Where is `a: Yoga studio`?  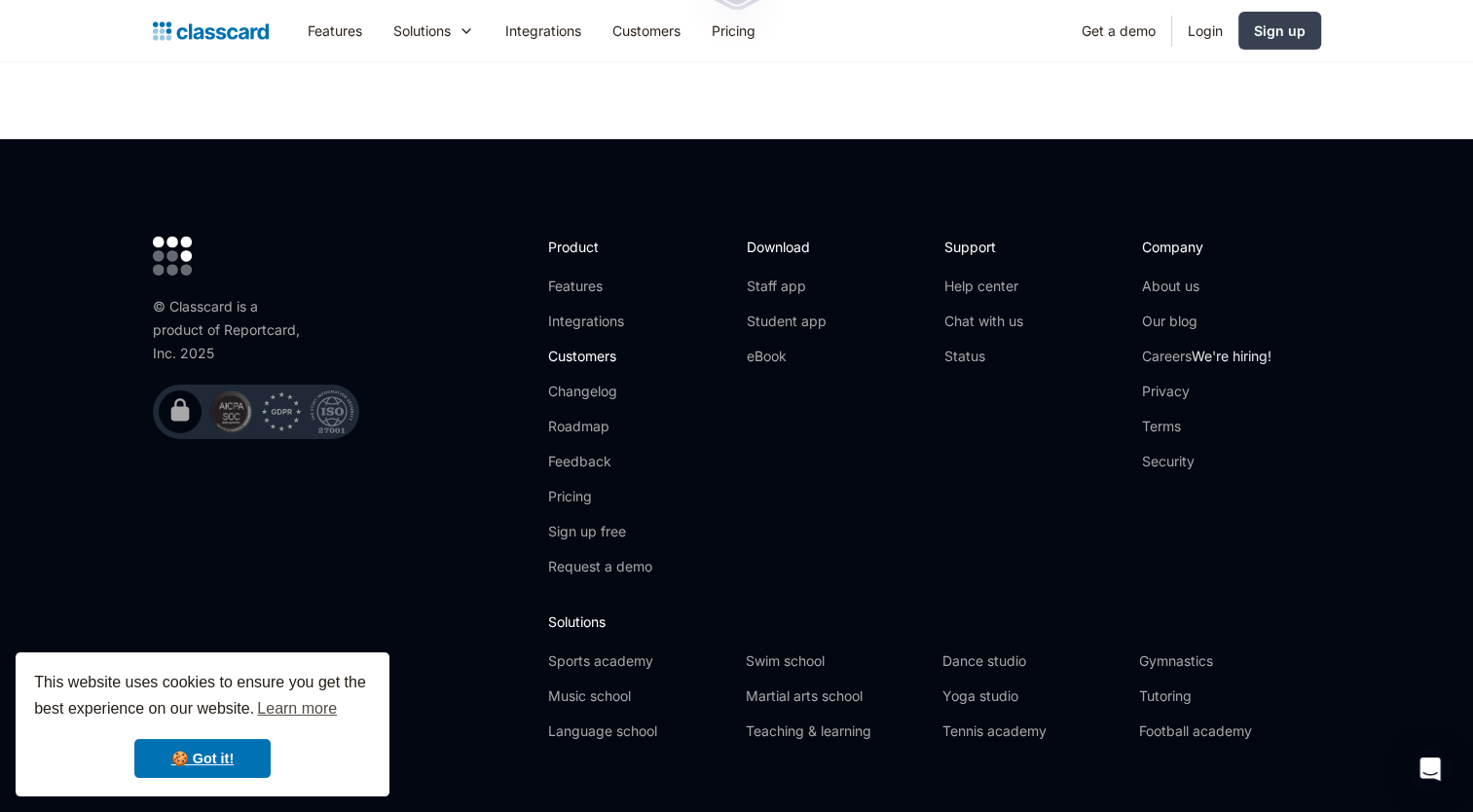
a: Yoga studio is located at coordinates (1032, 695).